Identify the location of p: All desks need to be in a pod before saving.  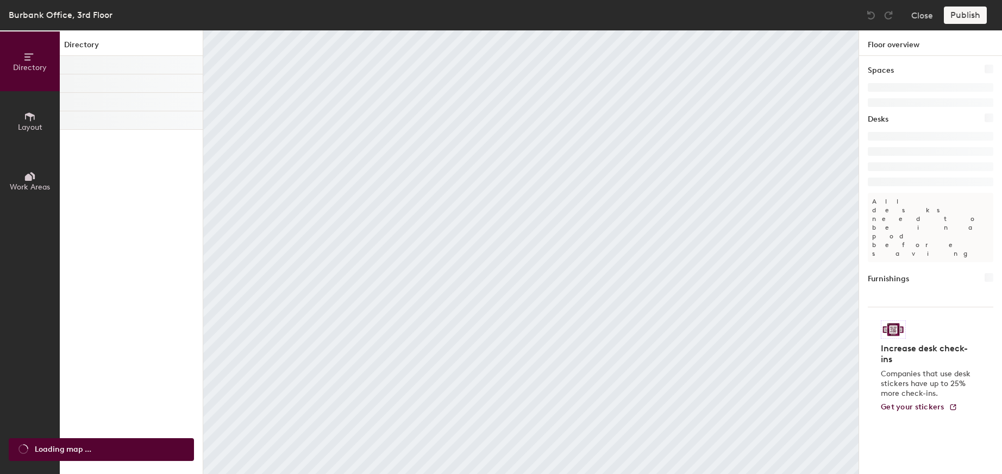
(930, 228).